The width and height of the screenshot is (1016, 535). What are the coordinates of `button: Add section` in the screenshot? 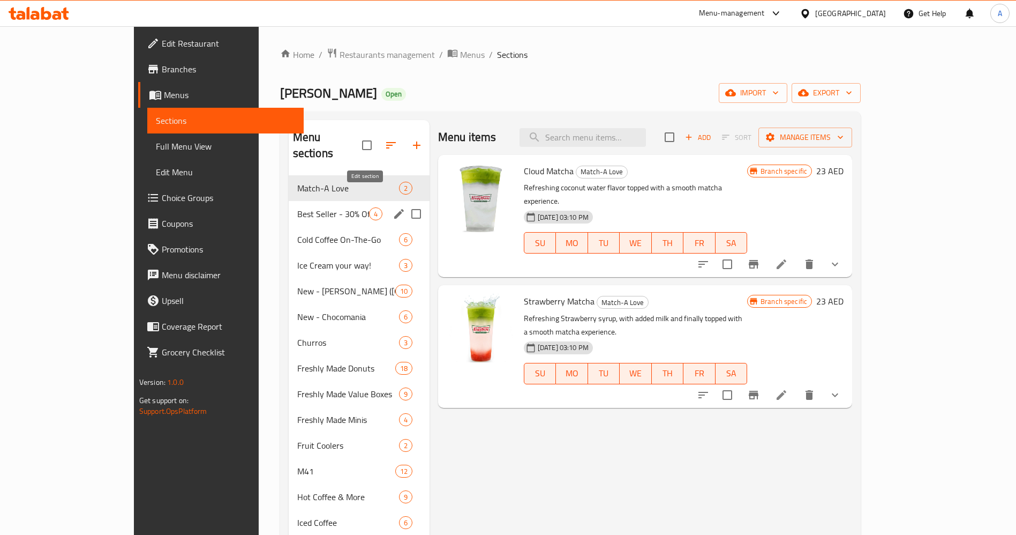 It's located at (417, 145).